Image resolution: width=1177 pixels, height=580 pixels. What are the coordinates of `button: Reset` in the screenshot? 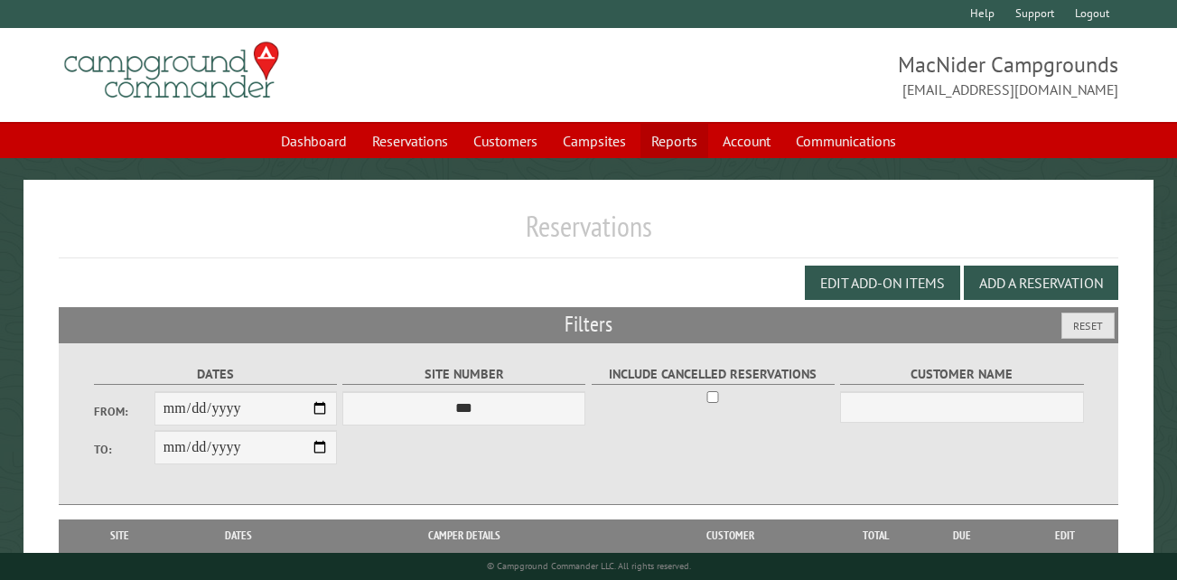 It's located at (1087, 325).